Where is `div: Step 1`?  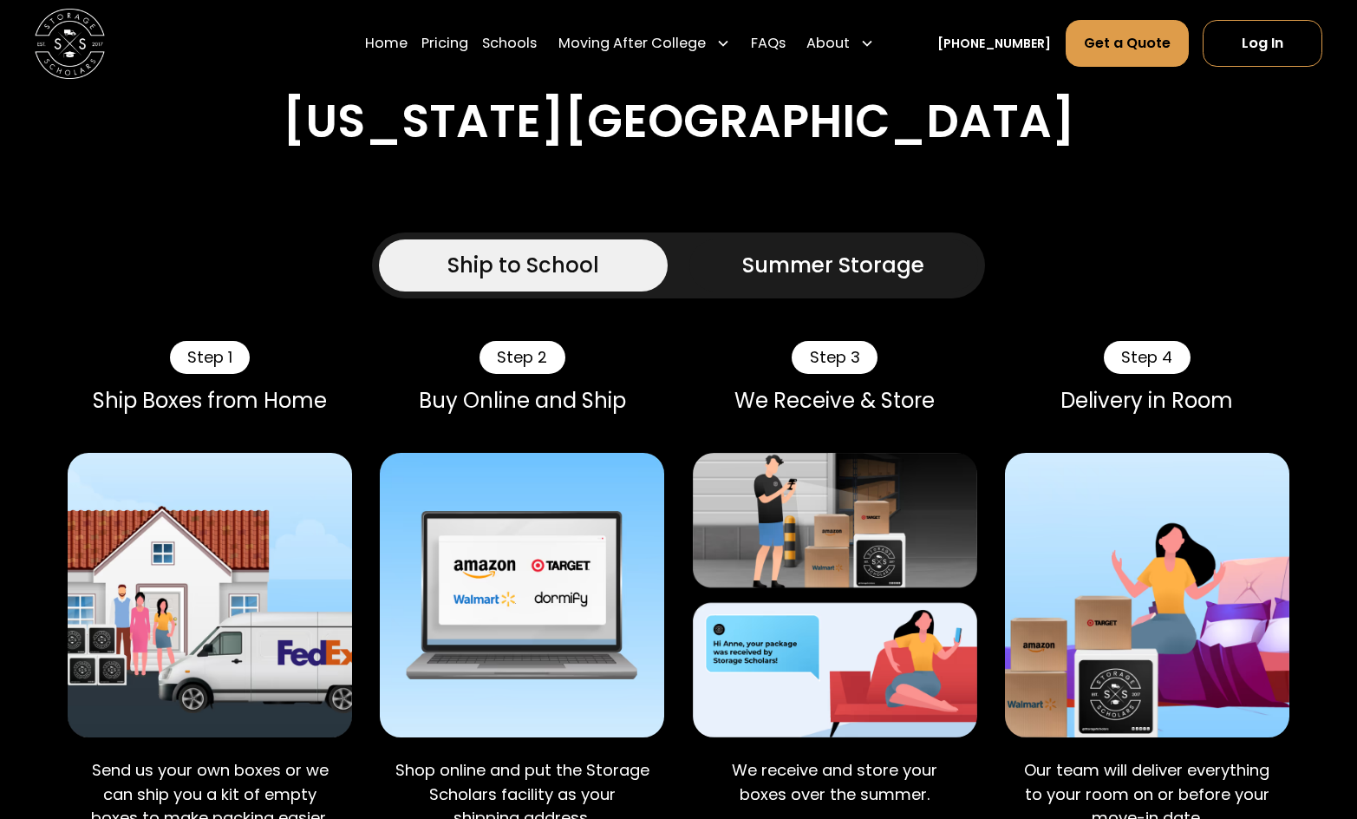 div: Step 1 is located at coordinates (210, 357).